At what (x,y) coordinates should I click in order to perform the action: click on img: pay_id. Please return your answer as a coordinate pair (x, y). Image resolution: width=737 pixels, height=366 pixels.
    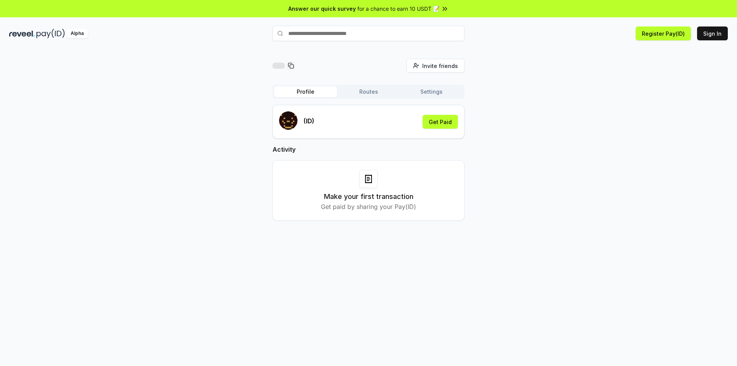
    Looking at the image, I should click on (51, 33).